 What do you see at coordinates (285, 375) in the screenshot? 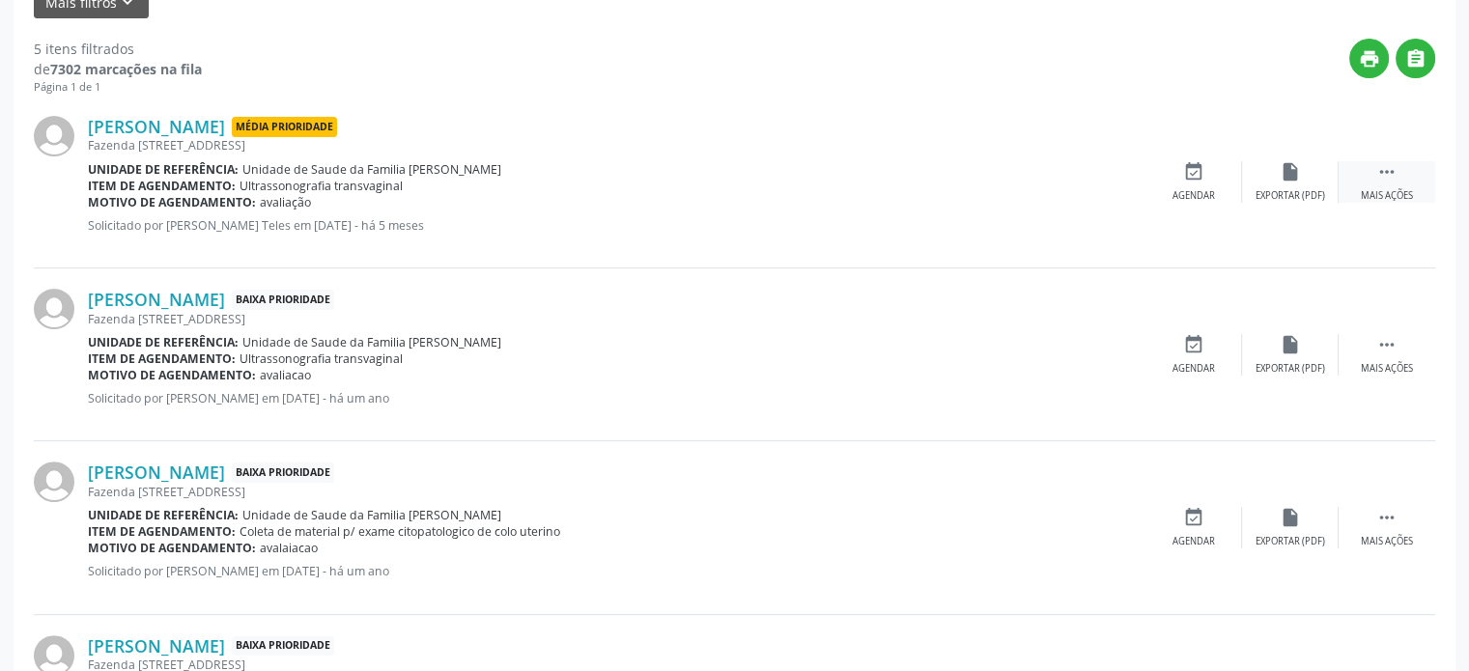
I see `span: avaliacao` at bounding box center [285, 375].